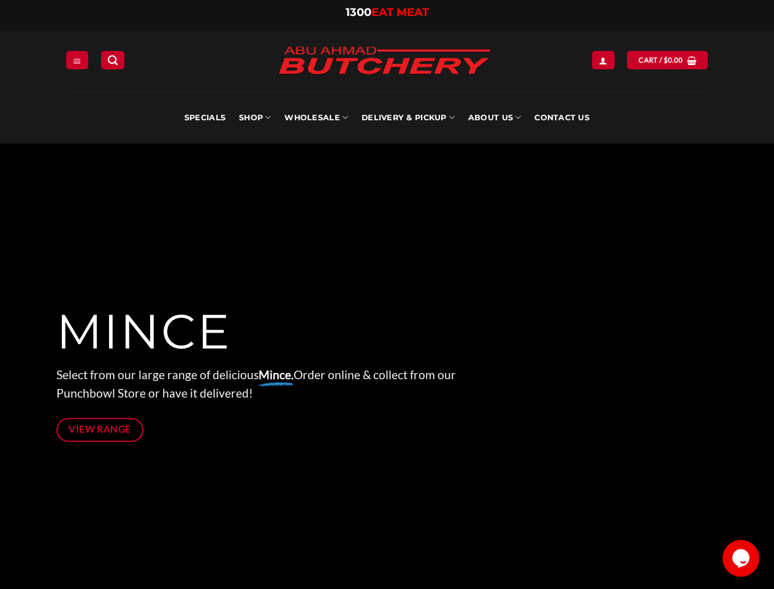 The height and width of the screenshot is (589, 774). I want to click on a: Cart / $0.00, so click(668, 59).